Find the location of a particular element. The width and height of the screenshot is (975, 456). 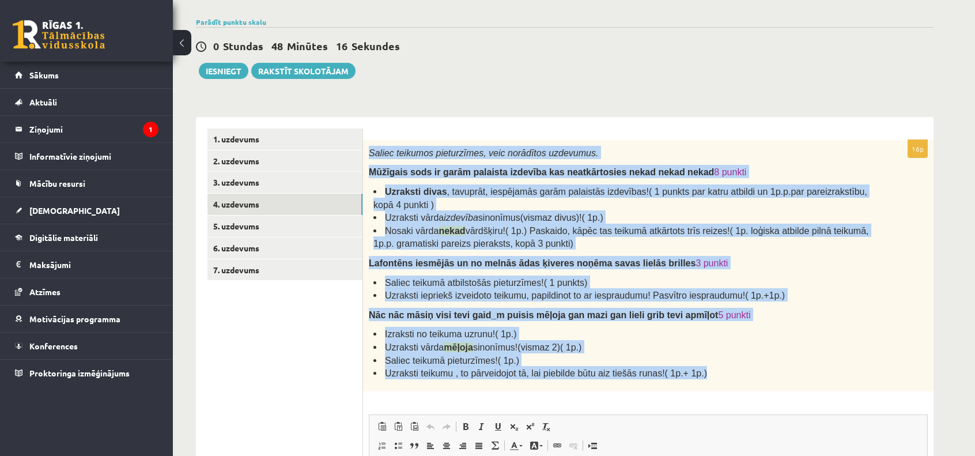

a: Ziņojumi1 is located at coordinates (86, 129).